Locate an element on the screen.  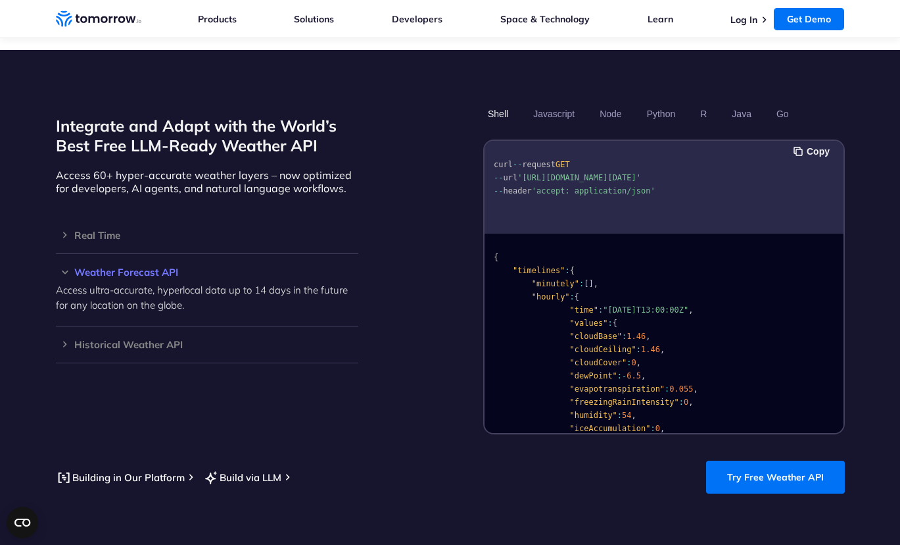
button: Node is located at coordinates (610, 114).